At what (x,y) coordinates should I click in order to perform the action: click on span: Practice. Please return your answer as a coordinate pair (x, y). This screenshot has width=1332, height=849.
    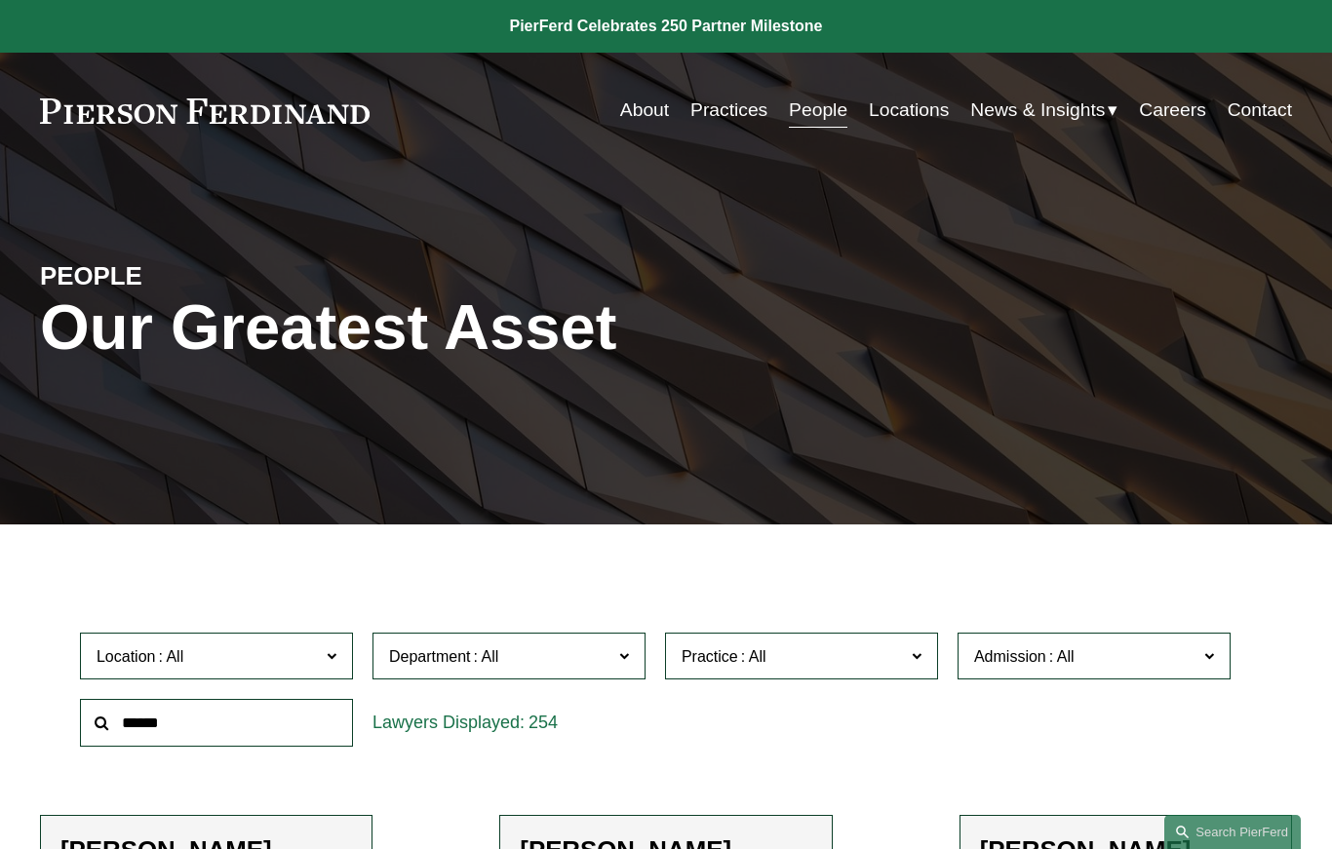
    Looking at the image, I should click on (710, 656).